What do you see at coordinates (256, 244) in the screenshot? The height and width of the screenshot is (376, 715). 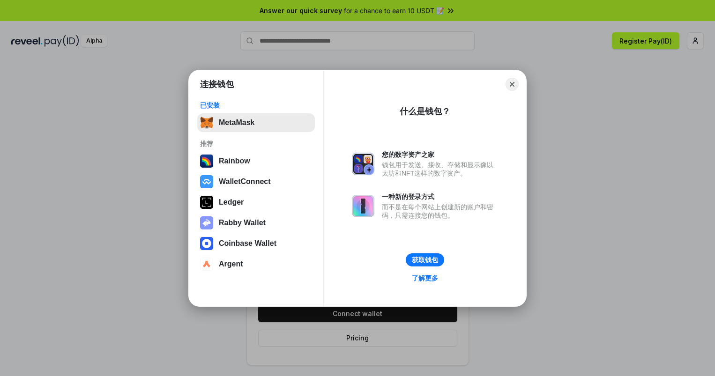 I see `button: Coinbase Wallet` at bounding box center [256, 244].